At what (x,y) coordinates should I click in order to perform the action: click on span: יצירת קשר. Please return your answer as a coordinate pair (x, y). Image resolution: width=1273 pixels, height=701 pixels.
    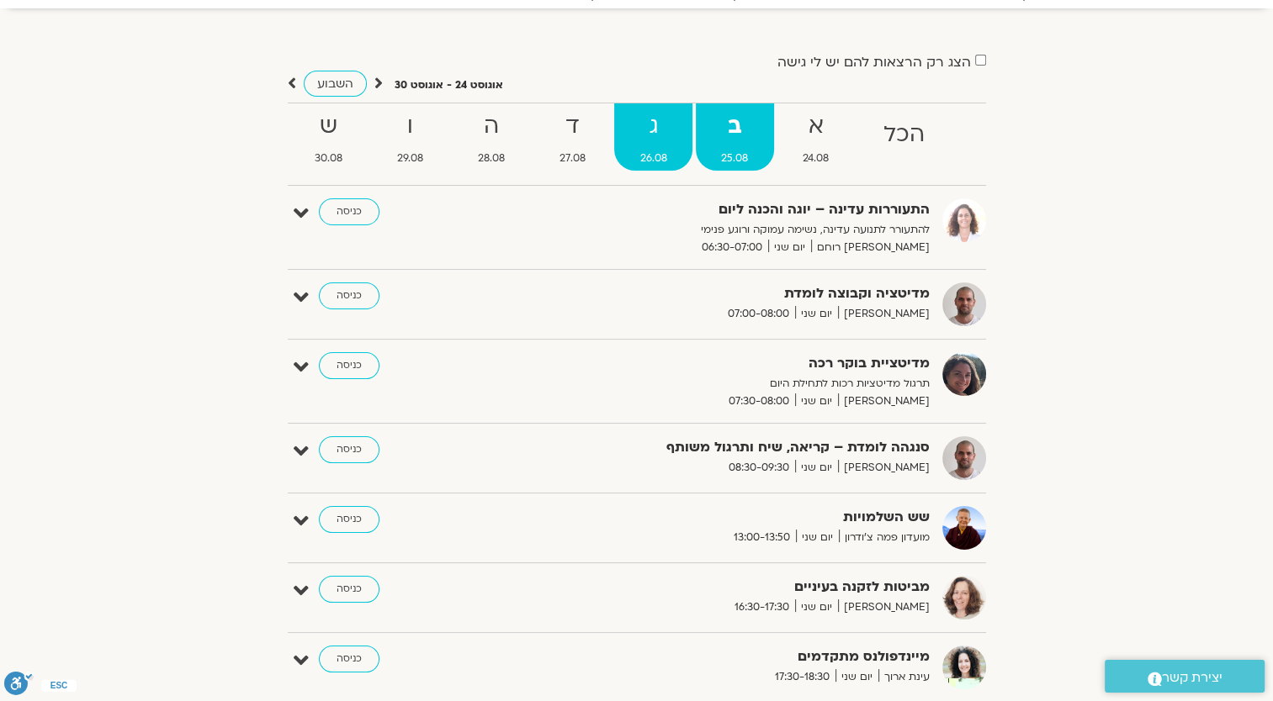
    Looking at the image, I should click on (1192, 678).